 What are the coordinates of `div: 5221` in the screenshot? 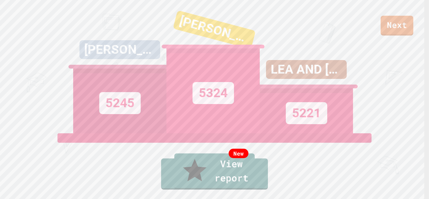 It's located at (306, 113).